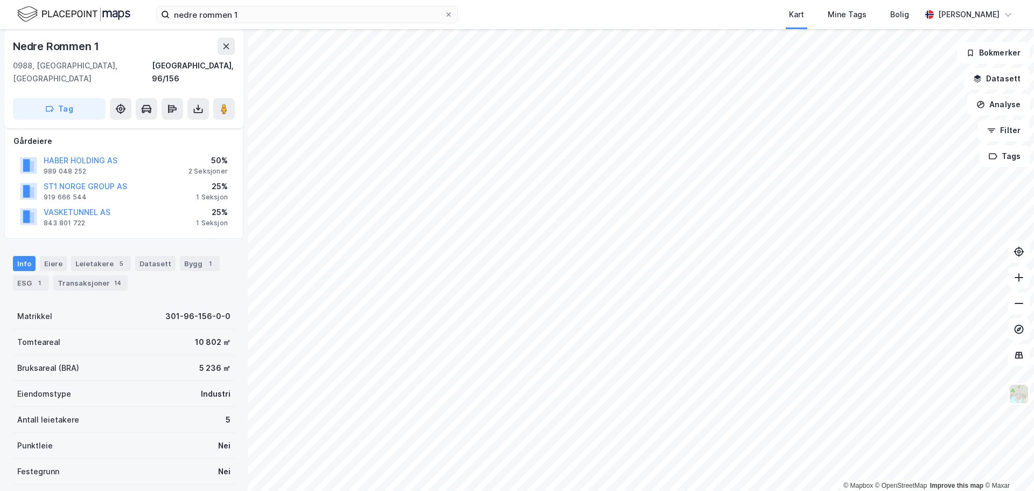 The width and height of the screenshot is (1034, 491). Describe the element at coordinates (57, 46) in the screenshot. I see `div: Nedre Rommen 1` at that location.